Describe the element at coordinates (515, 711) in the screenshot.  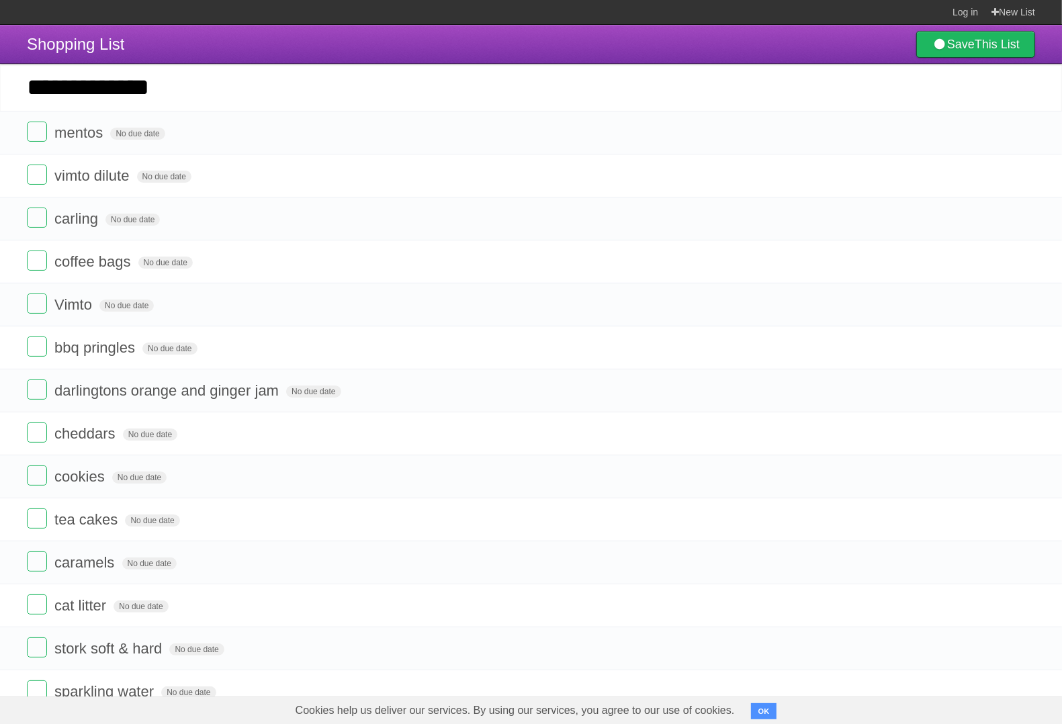
I see `span: Cookies help us deliver our services. By using our services, you agree to our use of cookies.` at that location.